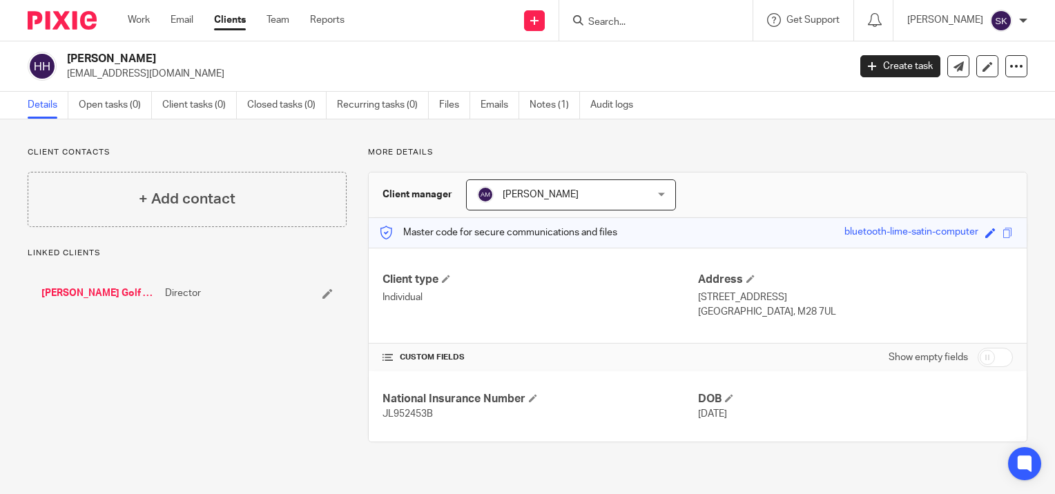 Image resolution: width=1055 pixels, height=494 pixels. I want to click on a: Work, so click(139, 20).